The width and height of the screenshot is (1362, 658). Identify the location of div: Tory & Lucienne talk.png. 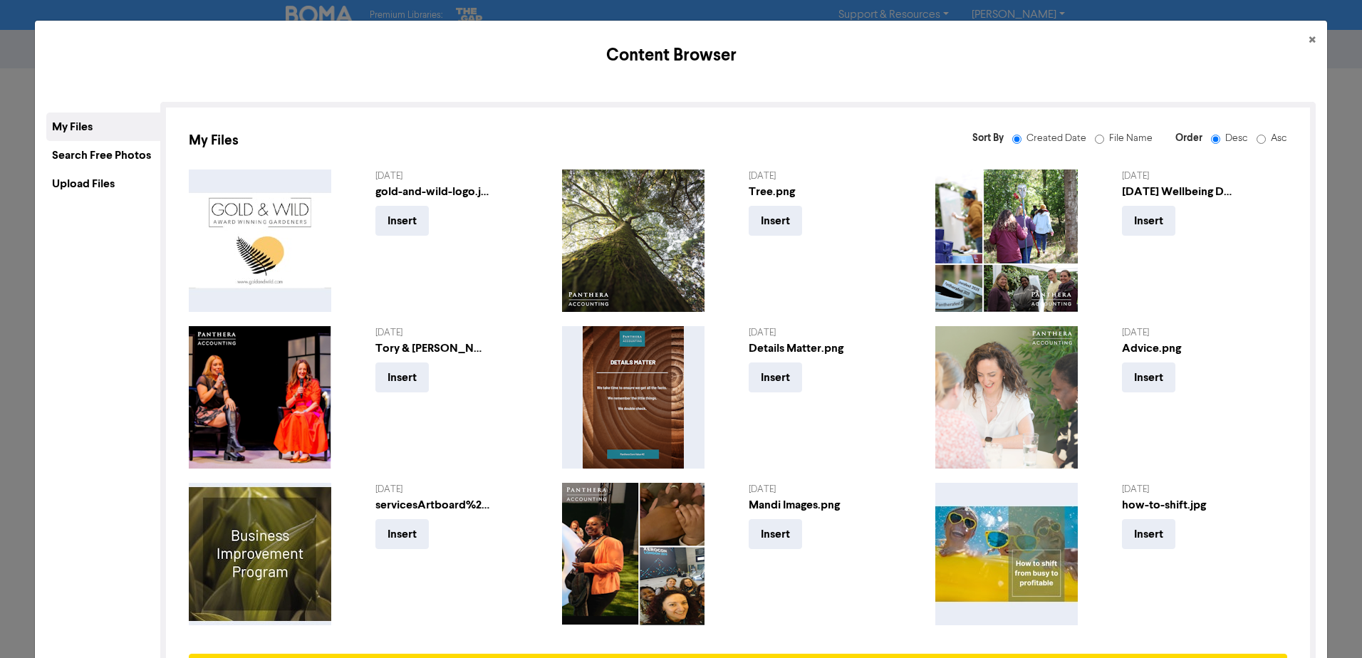
(432, 348).